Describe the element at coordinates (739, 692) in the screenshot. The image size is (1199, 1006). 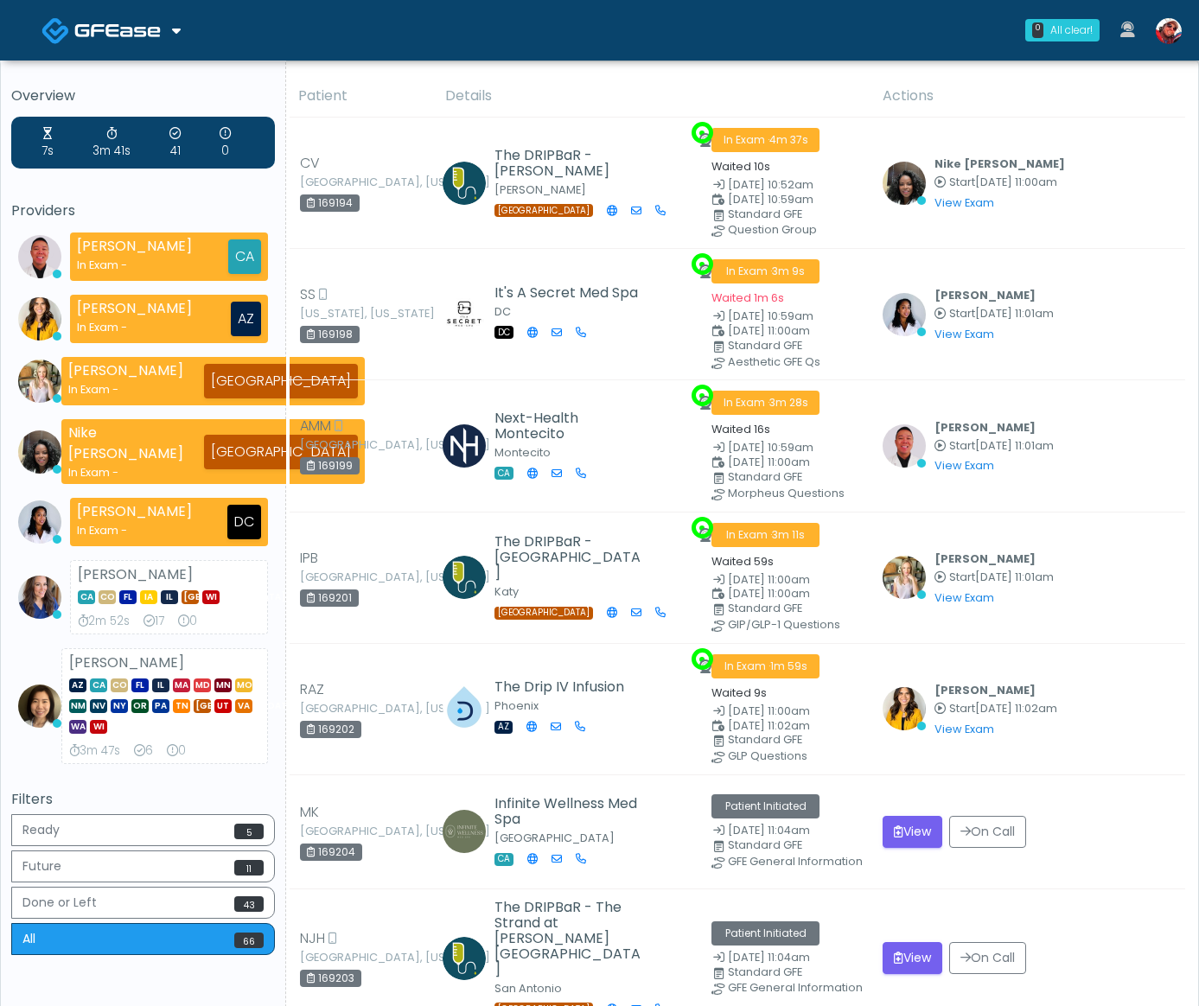
I see `small: Waited 9s` at that location.